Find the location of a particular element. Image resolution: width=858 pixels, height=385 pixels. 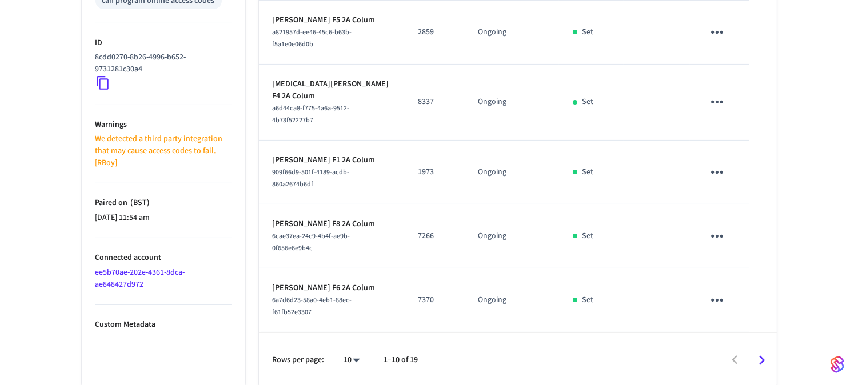

button: Go to next page is located at coordinates (761, 360).